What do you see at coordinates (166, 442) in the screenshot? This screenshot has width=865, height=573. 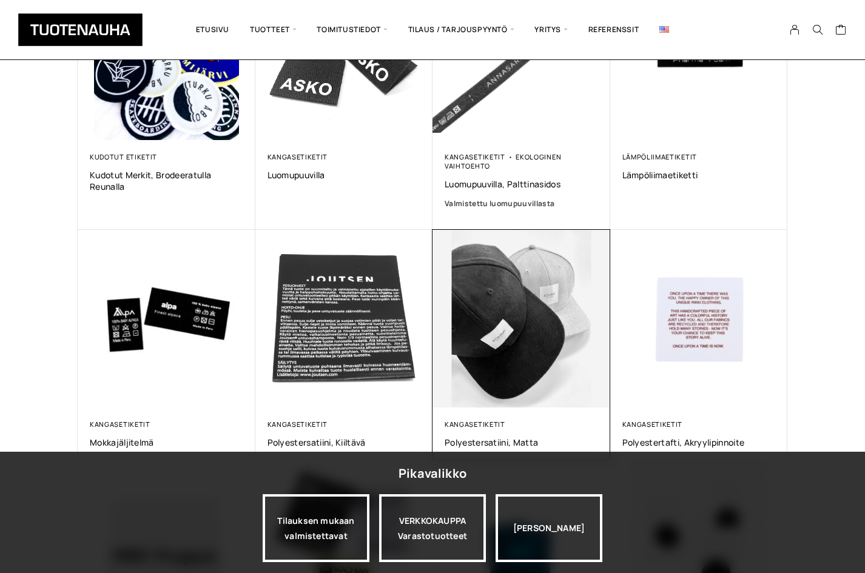 I see `a: Mokkajäljitelmä` at bounding box center [166, 442].